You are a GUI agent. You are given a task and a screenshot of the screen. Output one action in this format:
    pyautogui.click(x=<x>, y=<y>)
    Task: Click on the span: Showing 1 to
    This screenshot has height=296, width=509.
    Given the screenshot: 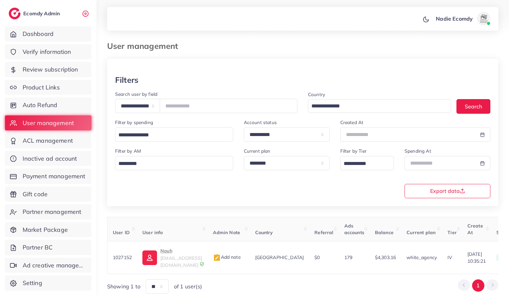 What is the action you would take?
    pyautogui.click(x=124, y=287)
    